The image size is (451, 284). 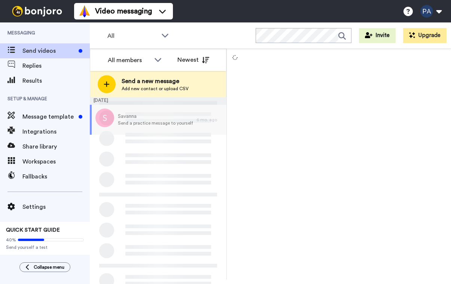 I want to click on span: Results, so click(x=56, y=81).